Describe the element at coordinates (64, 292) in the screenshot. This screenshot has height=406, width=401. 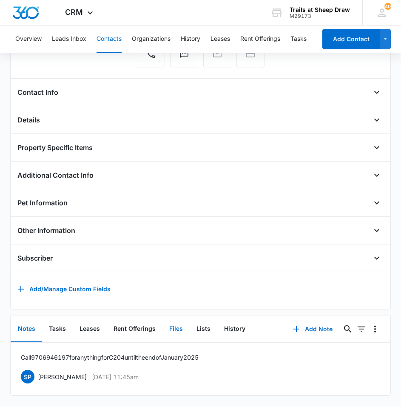
I see `a: Add/Manage Custom Fields` at that location.